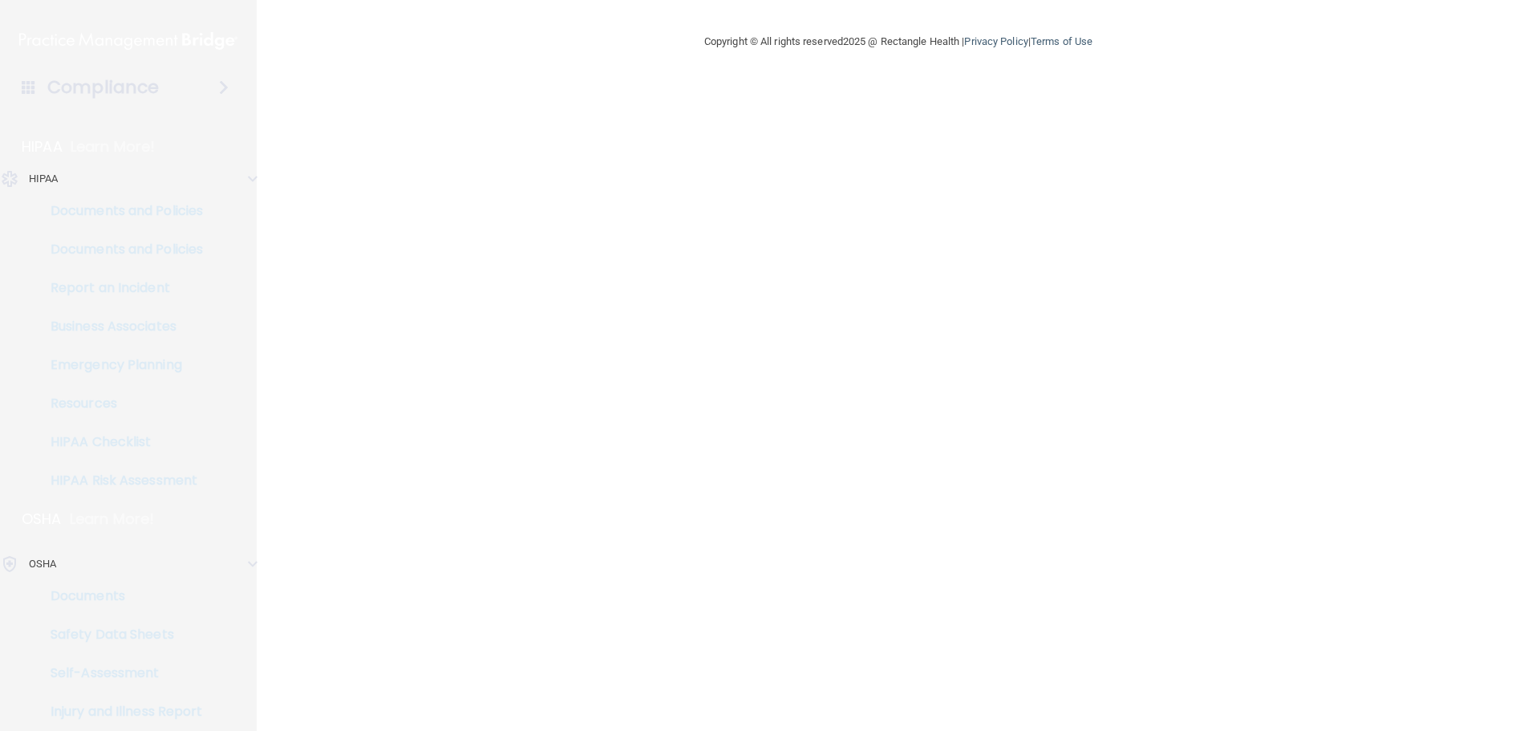 The width and height of the screenshot is (1540, 731). Describe the element at coordinates (120, 327) in the screenshot. I see `p: Business Associates` at that location.